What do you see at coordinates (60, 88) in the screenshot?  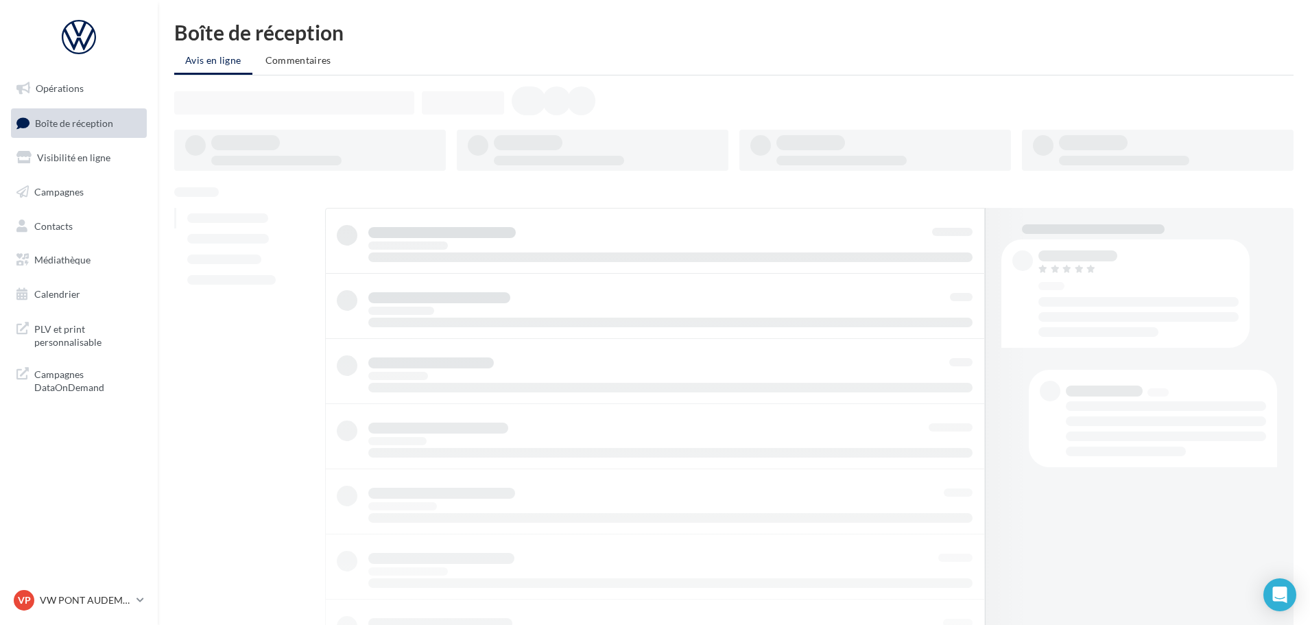 I see `span: Opérations` at bounding box center [60, 88].